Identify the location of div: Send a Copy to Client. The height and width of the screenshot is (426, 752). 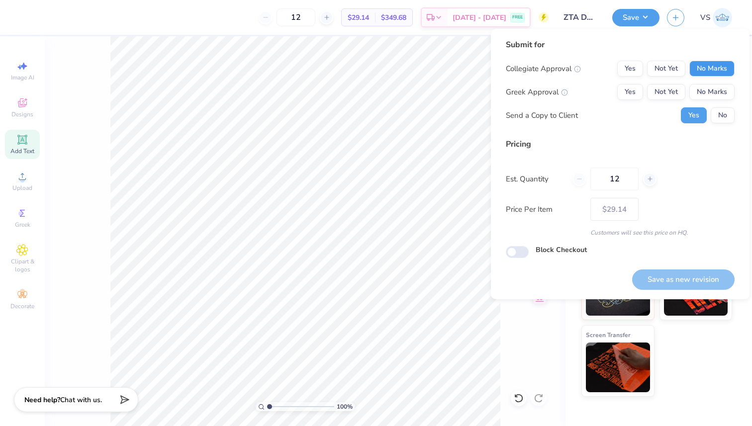
(541, 115).